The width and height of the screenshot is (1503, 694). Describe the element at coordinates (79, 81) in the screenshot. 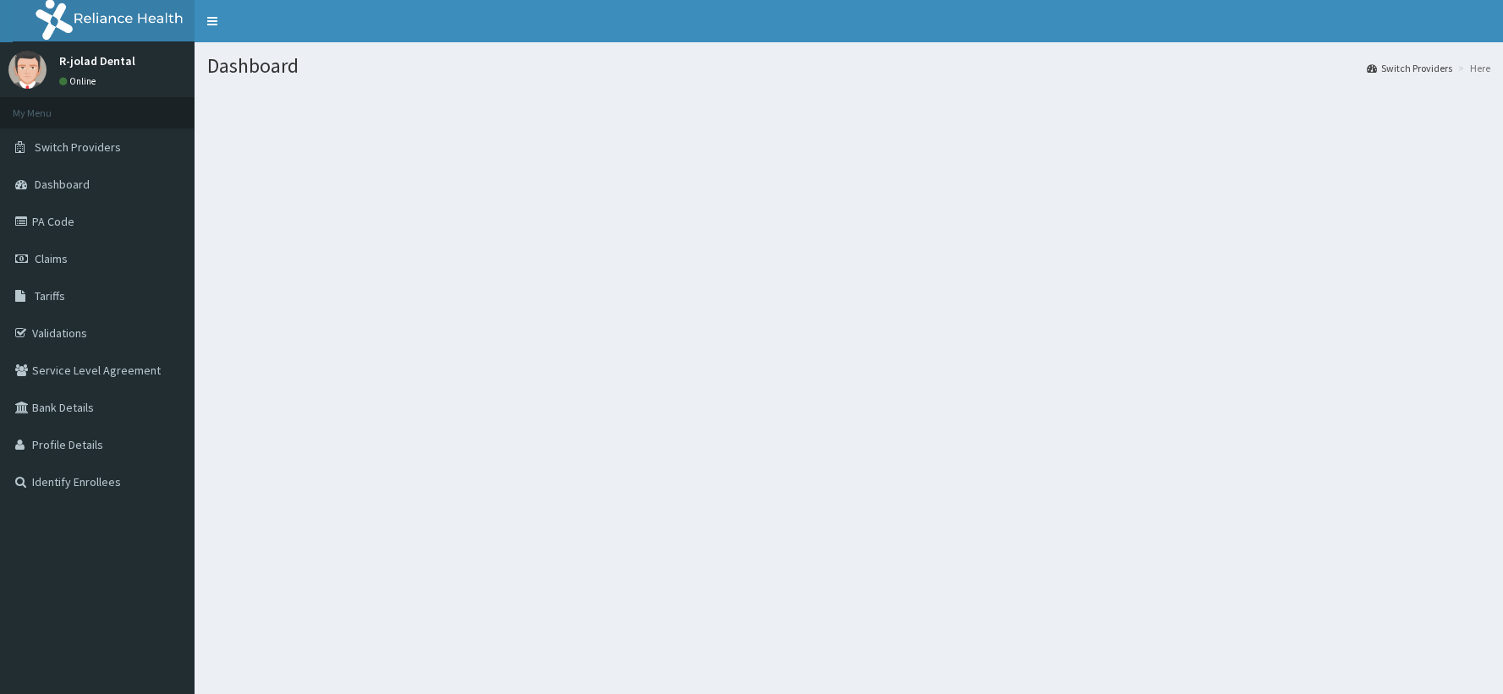

I see `a: Online` at that location.